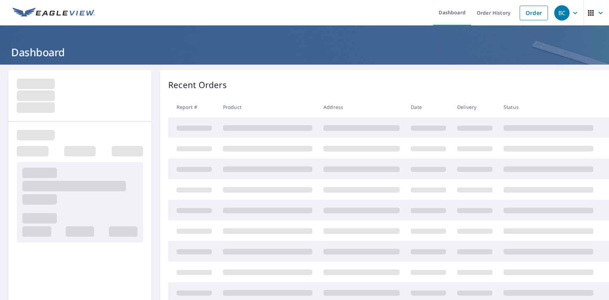  I want to click on h1: Dashboard, so click(304, 52).